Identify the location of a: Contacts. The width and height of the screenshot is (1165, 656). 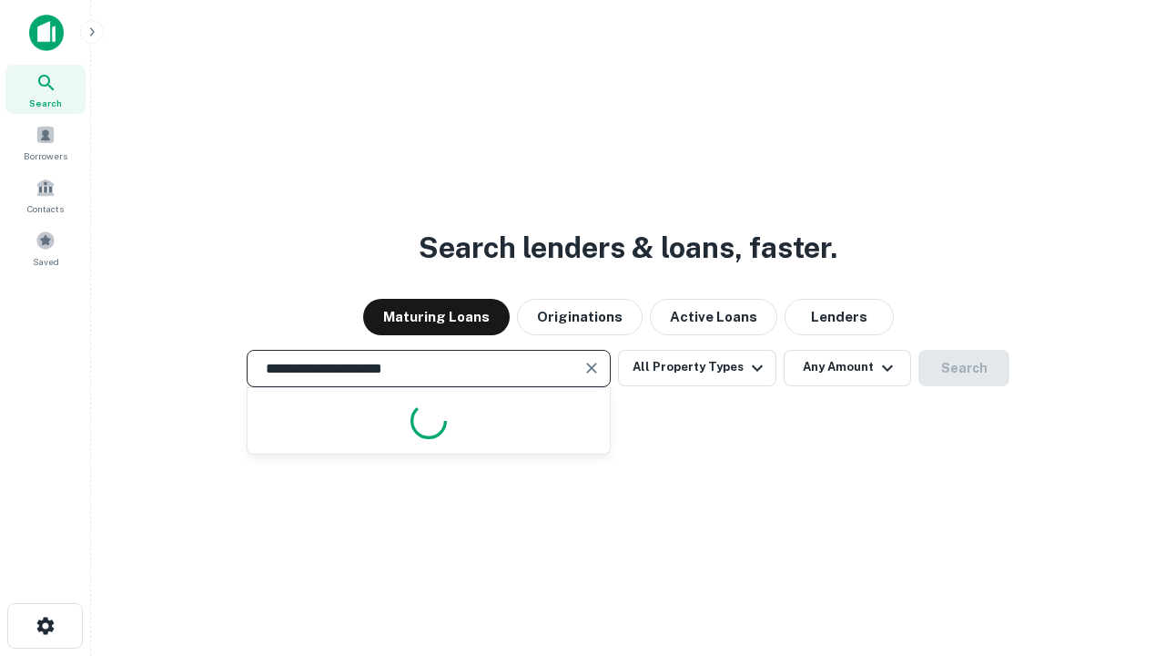
(46, 195).